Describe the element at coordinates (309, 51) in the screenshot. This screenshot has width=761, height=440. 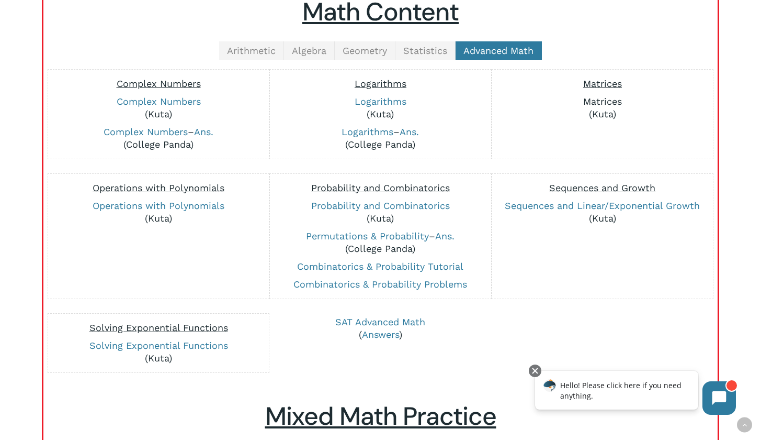
I see `a: Algebra` at that location.